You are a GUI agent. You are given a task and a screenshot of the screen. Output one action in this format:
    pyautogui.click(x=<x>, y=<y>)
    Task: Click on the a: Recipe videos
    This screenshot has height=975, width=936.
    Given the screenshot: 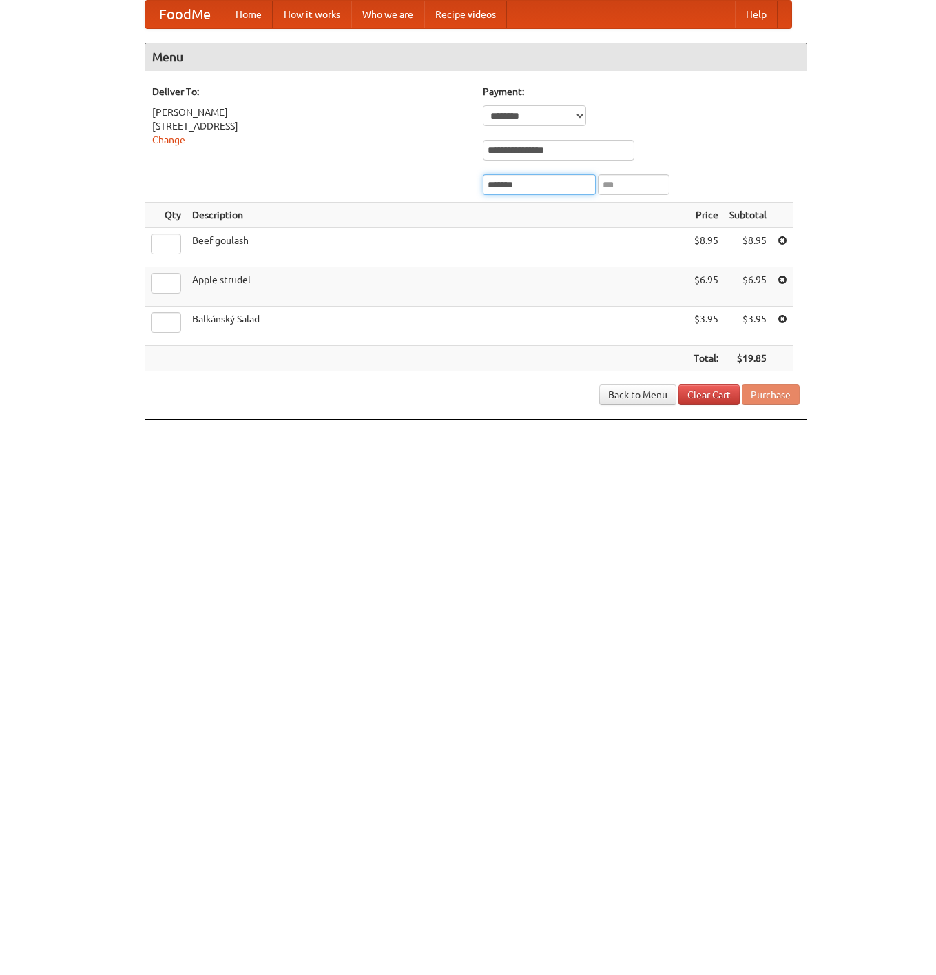 What is the action you would take?
    pyautogui.click(x=466, y=14)
    